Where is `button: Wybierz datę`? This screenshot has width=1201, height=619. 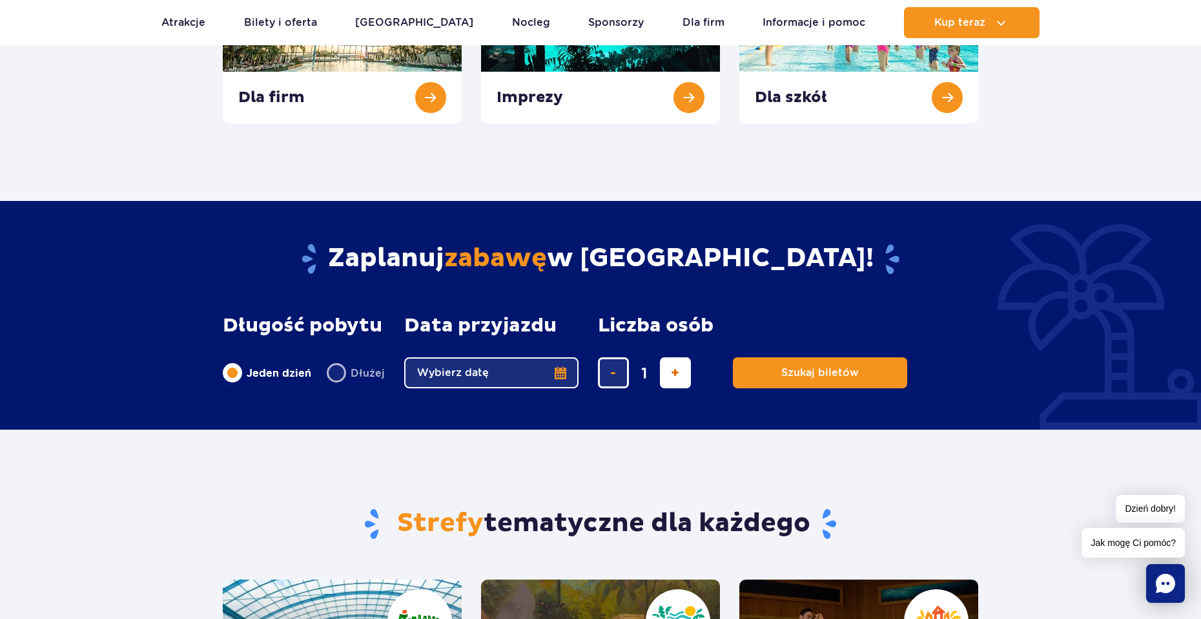 button: Wybierz datę is located at coordinates (492, 373).